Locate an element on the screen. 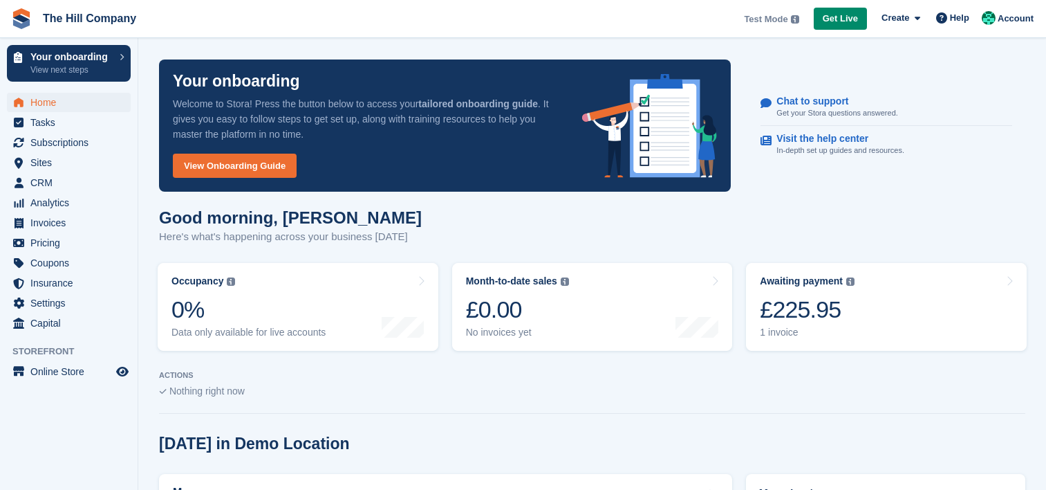  span: Home is located at coordinates (72, 102).